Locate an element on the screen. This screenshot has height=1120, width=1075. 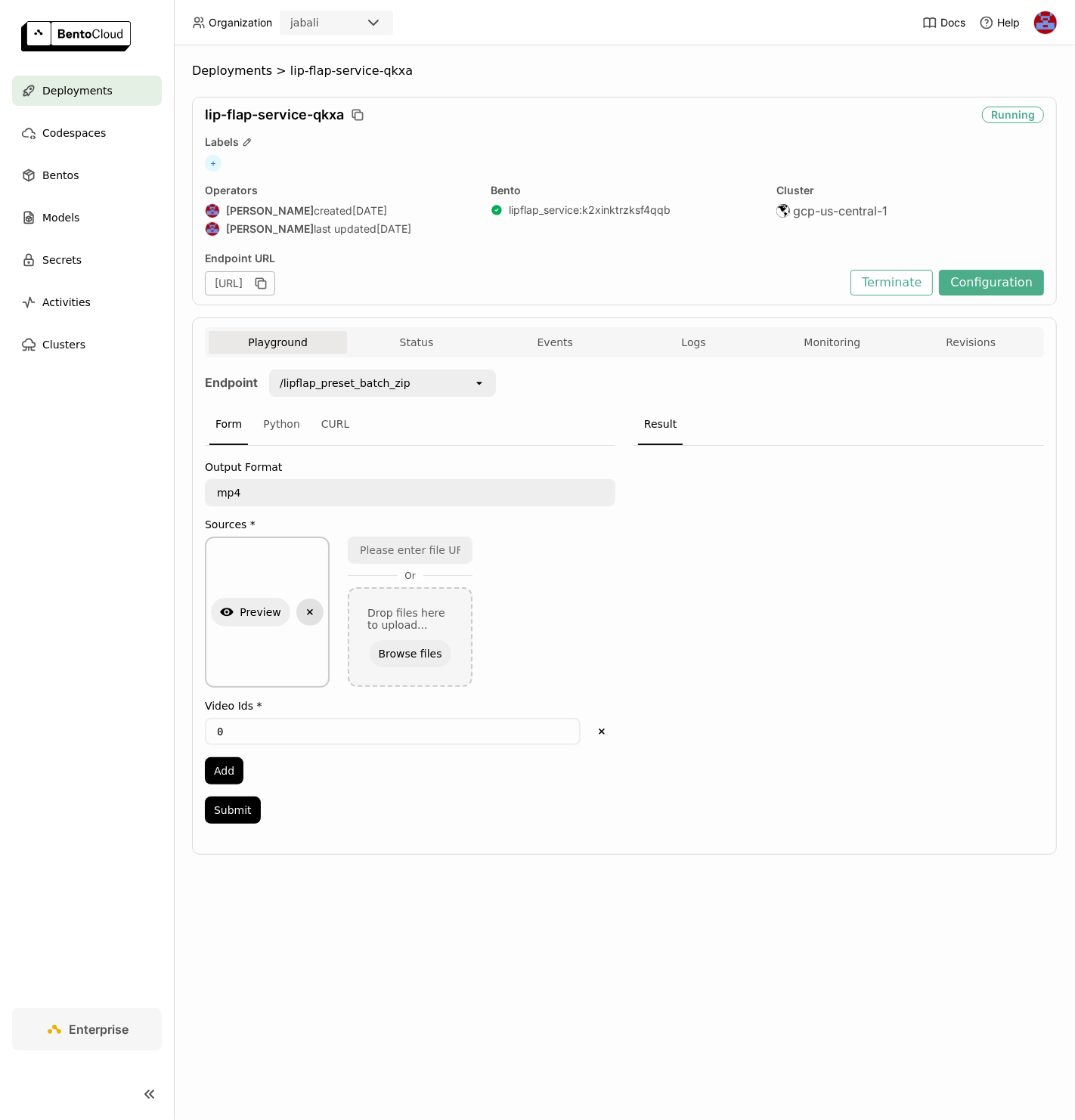
div: Running is located at coordinates (1013, 115).